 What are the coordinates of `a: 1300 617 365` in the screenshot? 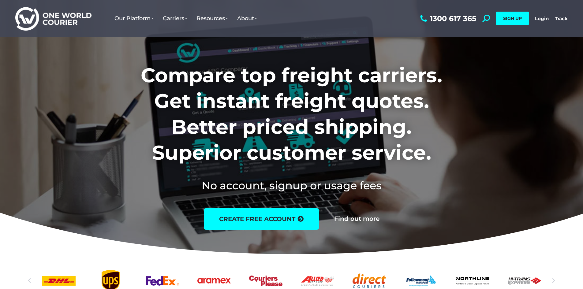 It's located at (447, 18).